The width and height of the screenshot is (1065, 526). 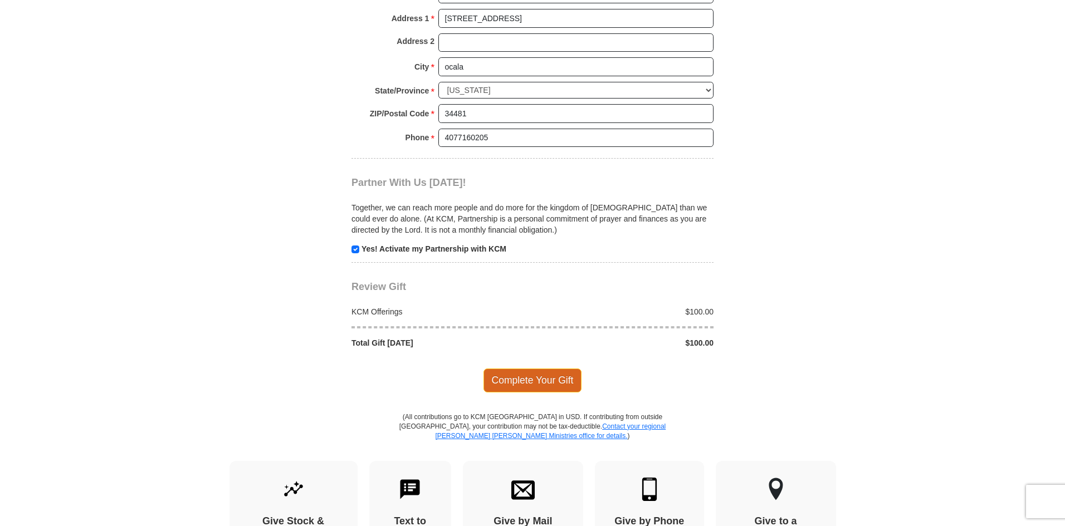 What do you see at coordinates (293, 489) in the screenshot?
I see `img: give-by-stock.svg` at bounding box center [293, 489].